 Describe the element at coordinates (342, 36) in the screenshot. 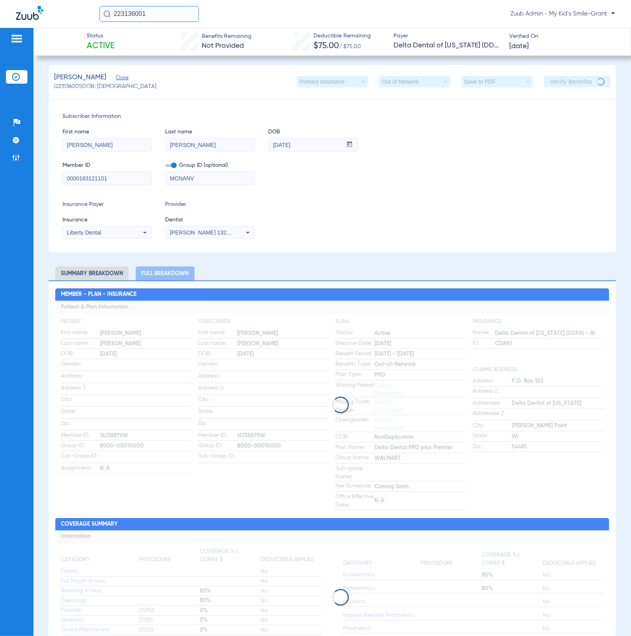

I see `span: Deductible Remaining` at that location.